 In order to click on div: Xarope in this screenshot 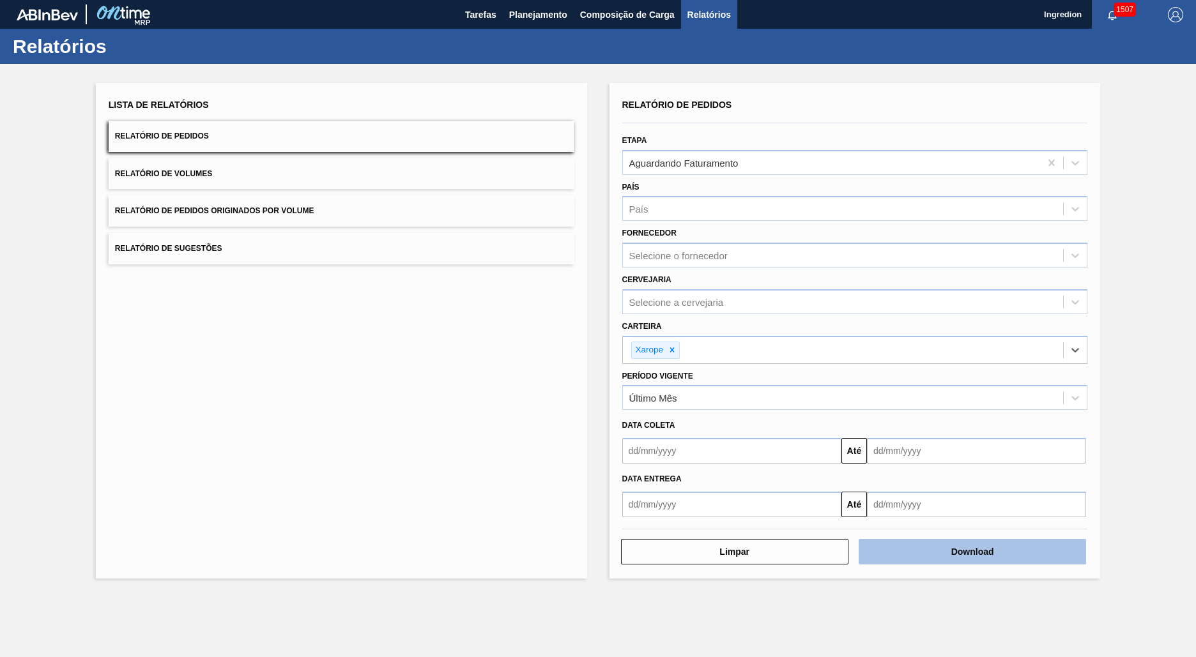, I will do `click(648, 350)`.